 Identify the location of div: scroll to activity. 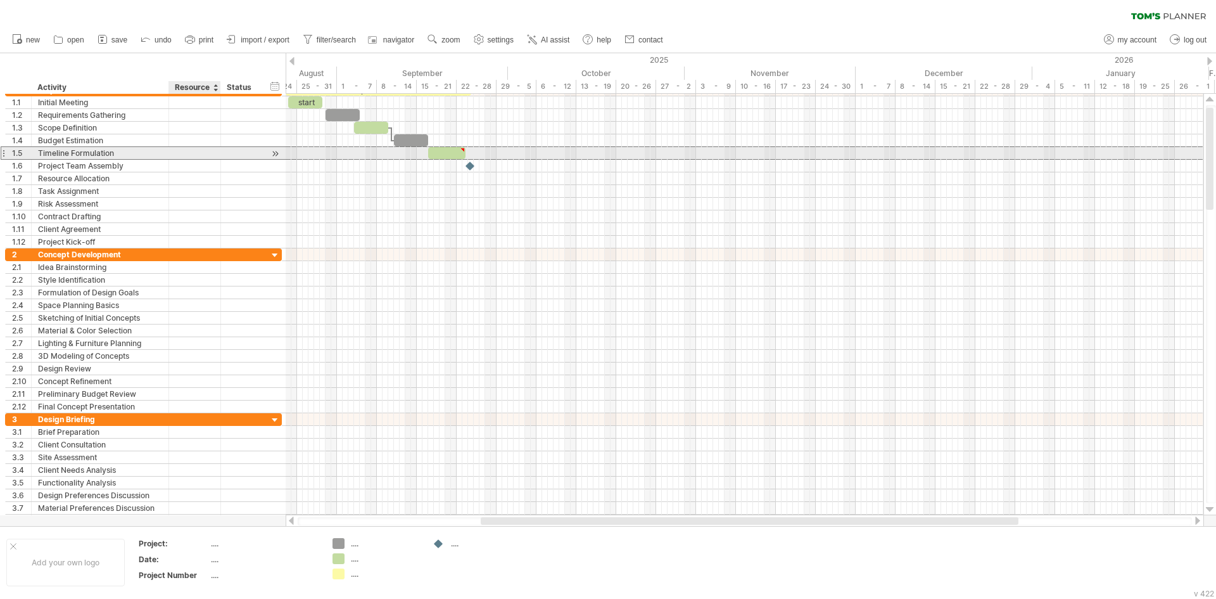
(275, 153).